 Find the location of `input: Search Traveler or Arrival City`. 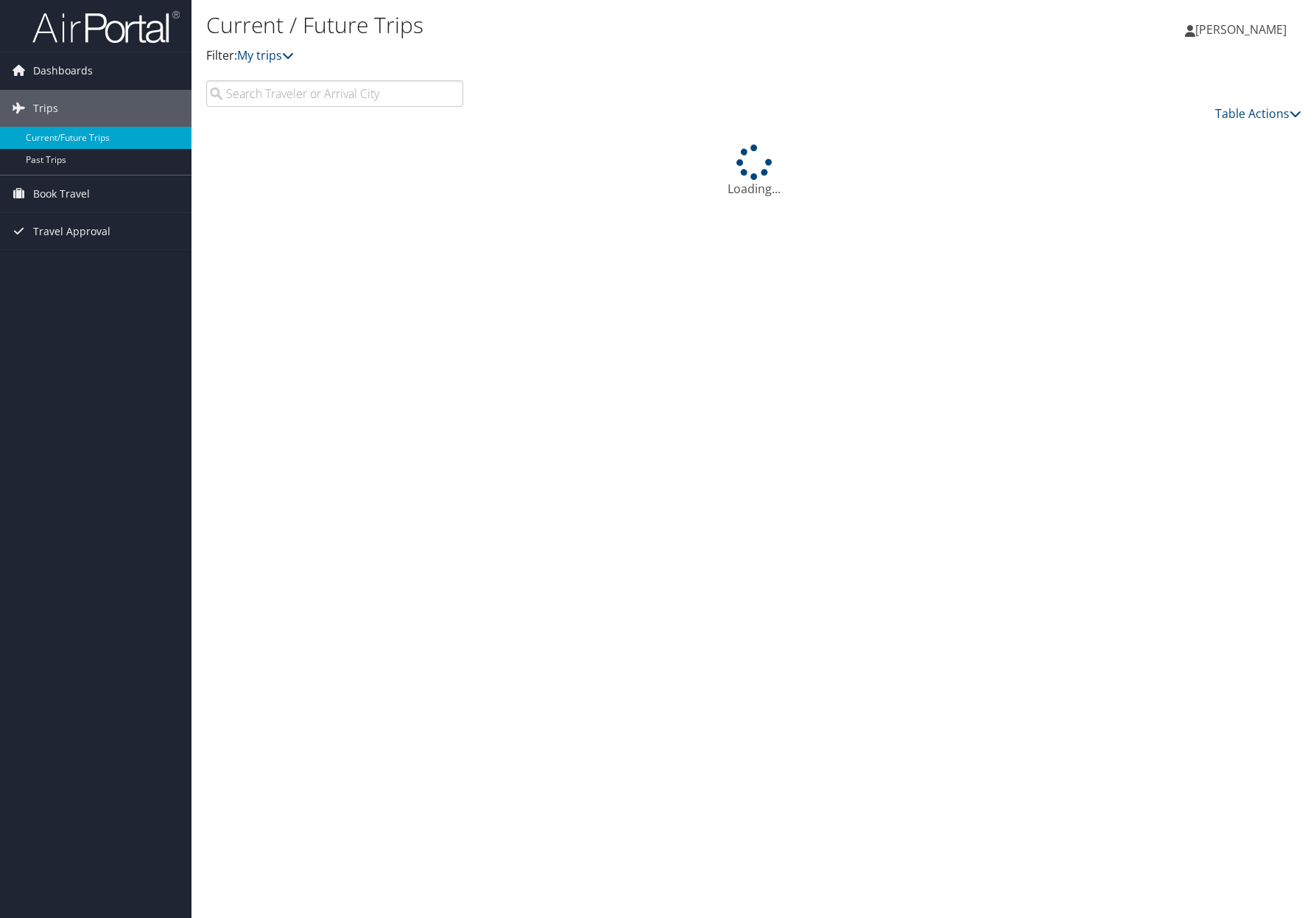

input: Search Traveler or Arrival City is located at coordinates (334, 93).